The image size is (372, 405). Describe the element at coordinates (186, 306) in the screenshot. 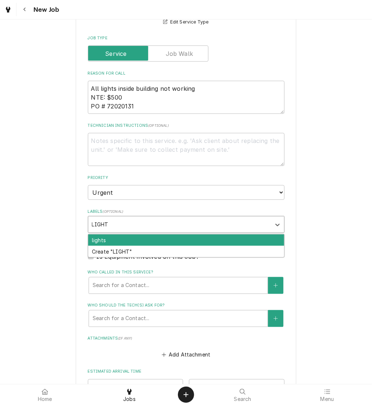

I see `label: Who should the tech(s) ask for?` at that location.